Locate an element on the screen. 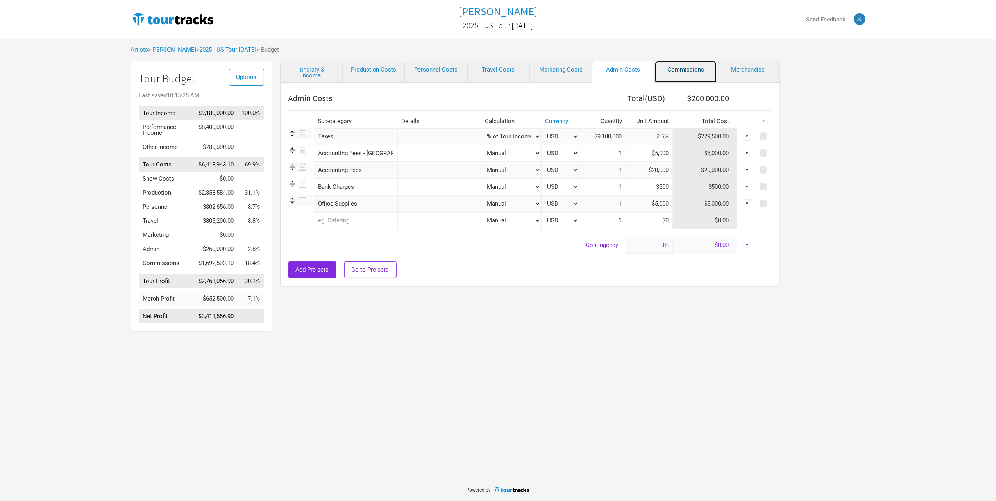 Image resolution: width=996 pixels, height=501 pixels. td: Tour Costs as % of Tour Income is located at coordinates (251, 165).